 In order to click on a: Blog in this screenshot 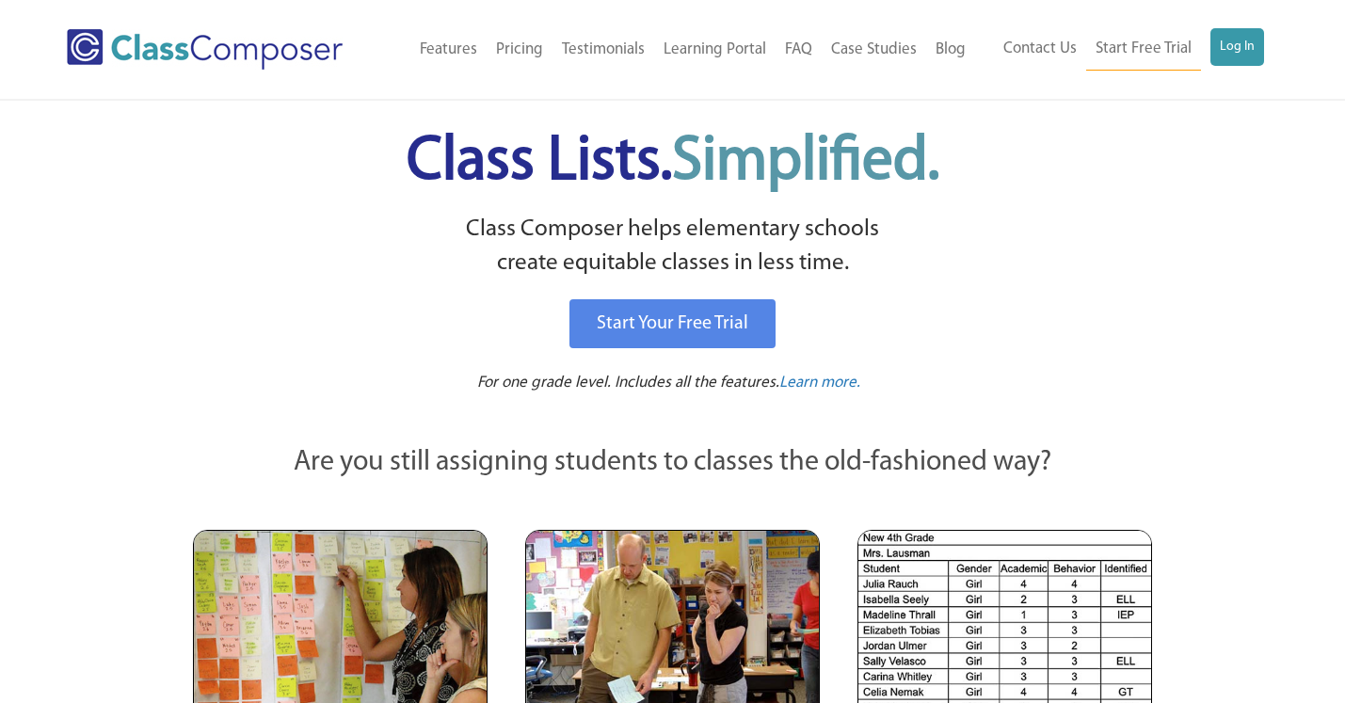, I will do `click(950, 50)`.